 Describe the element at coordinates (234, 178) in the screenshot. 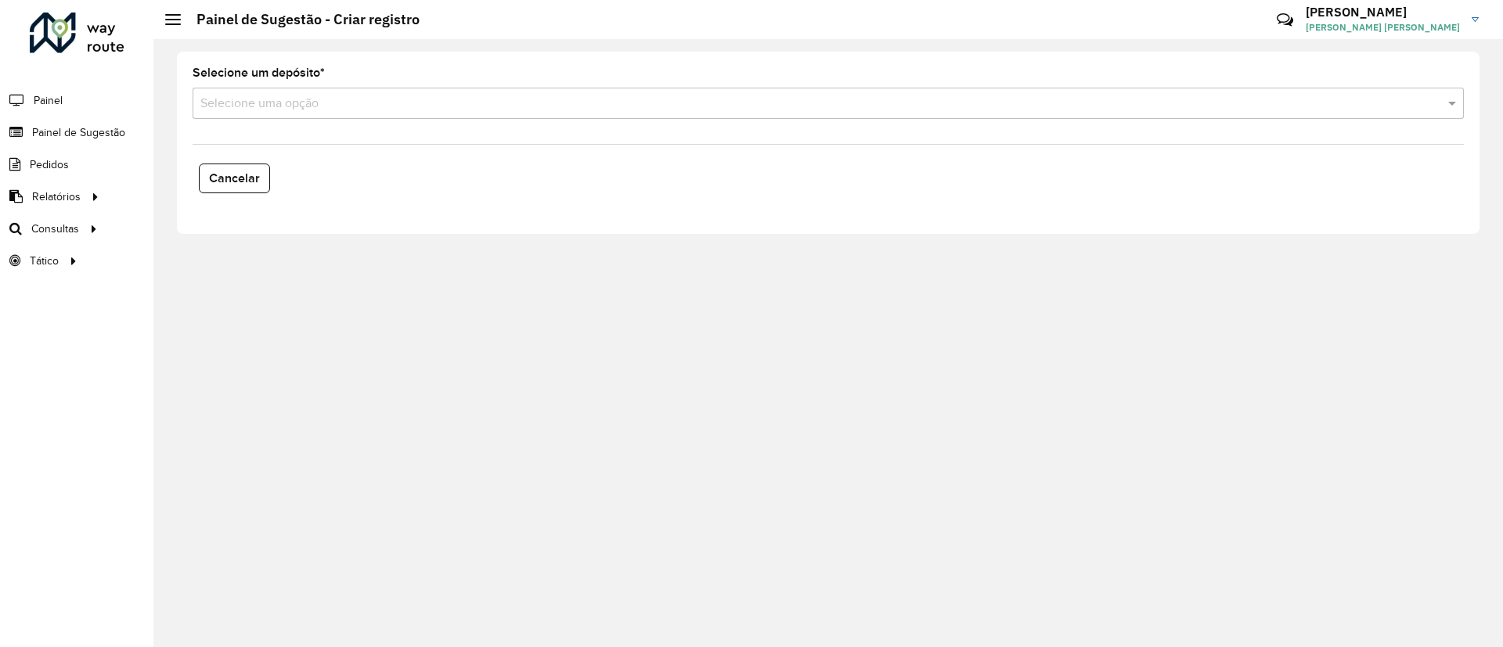

I see `span: Cancelar` at that location.